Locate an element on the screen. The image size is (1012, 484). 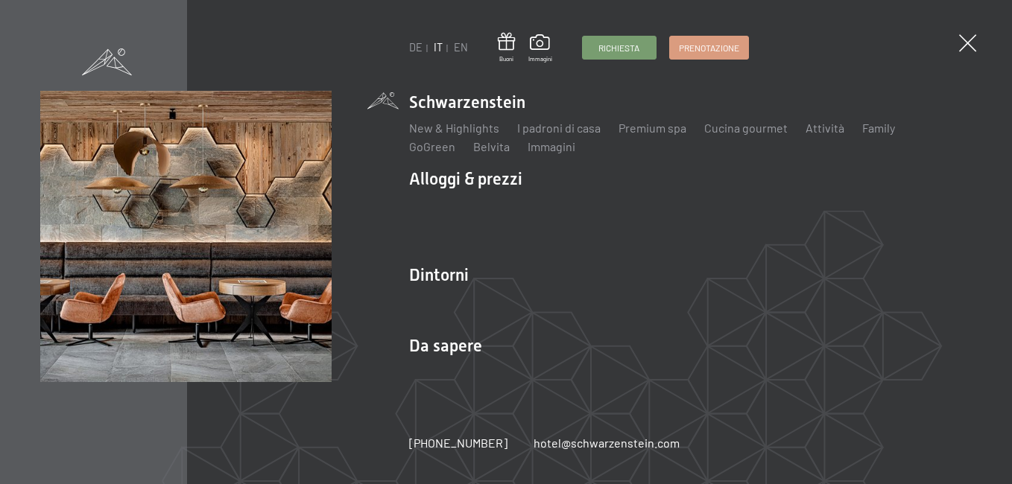
a: Prenotazione is located at coordinates (708, 48).